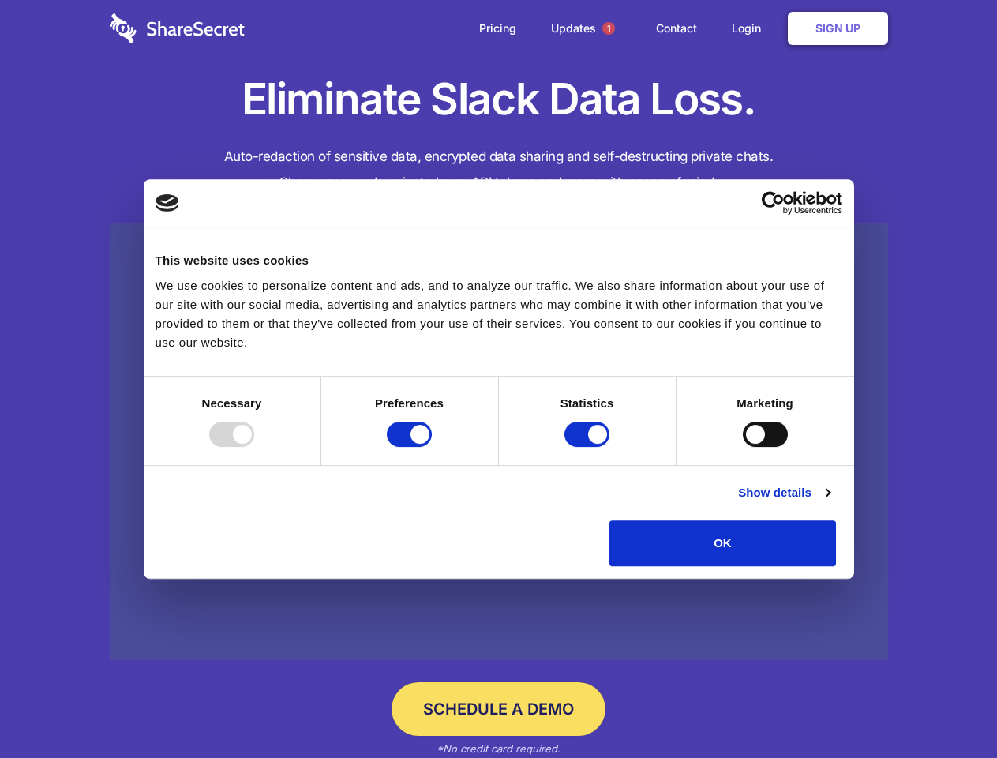 This screenshot has height=758, width=997. Describe the element at coordinates (765, 403) in the screenshot. I see `strong: Marketing` at that location.